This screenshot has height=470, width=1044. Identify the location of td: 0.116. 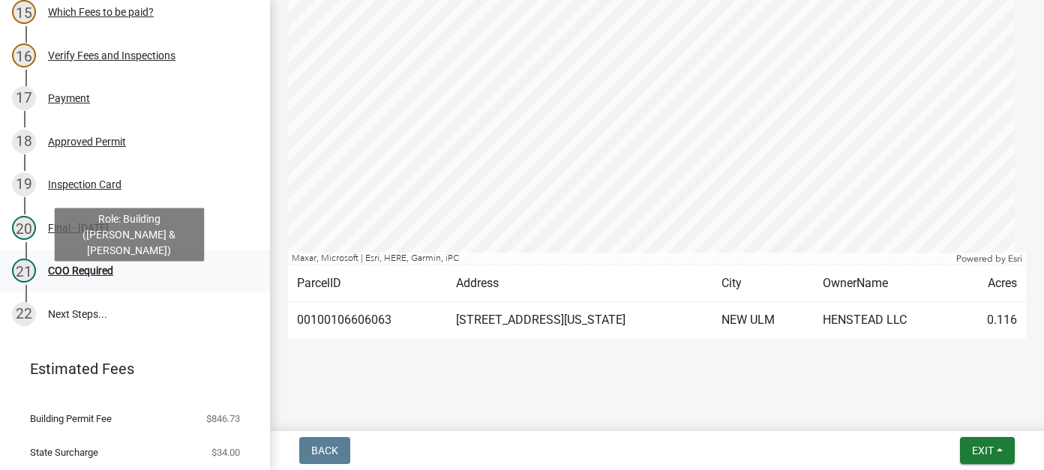
(992, 320).